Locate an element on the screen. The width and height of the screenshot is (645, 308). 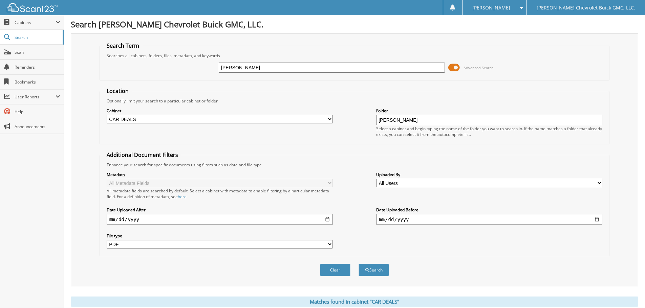
div: Matches found in cabinet "CAR DEALS" is located at coordinates (354, 302).